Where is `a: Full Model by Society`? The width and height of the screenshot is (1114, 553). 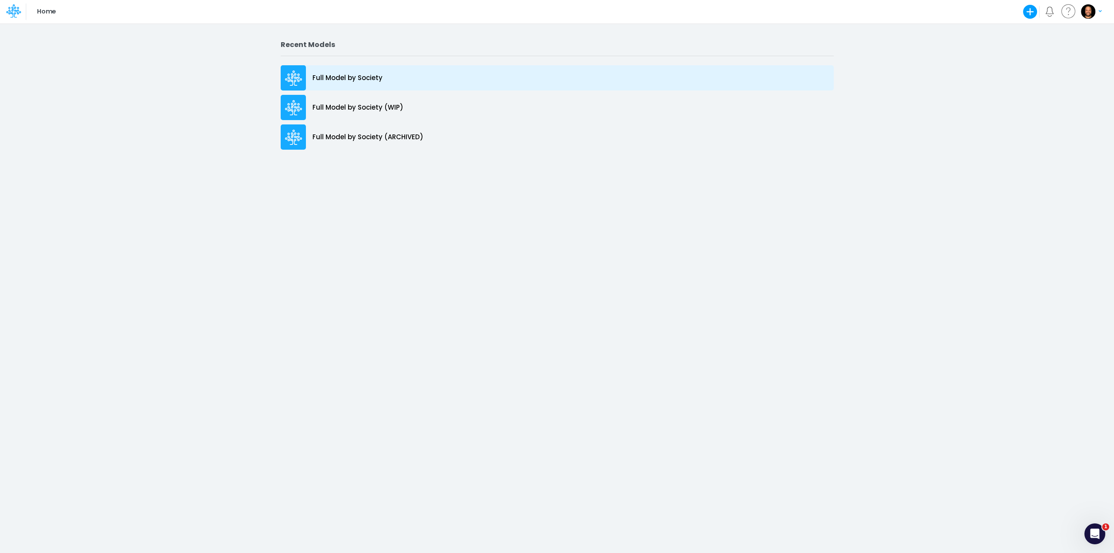 a: Full Model by Society is located at coordinates (557, 78).